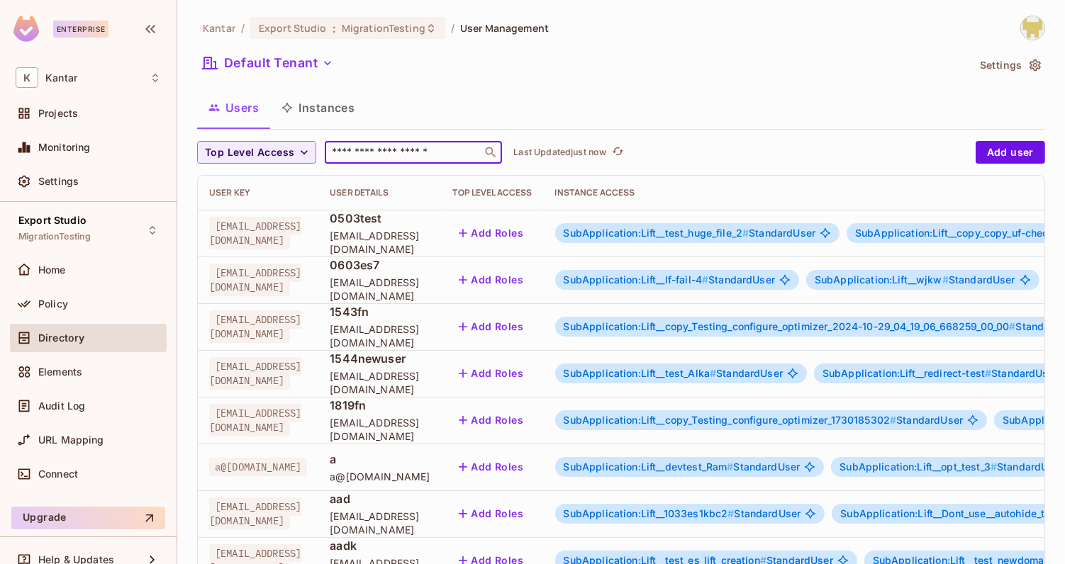 The image size is (1065, 564). What do you see at coordinates (379, 265) in the screenshot?
I see `span: 0603es7` at bounding box center [379, 265].